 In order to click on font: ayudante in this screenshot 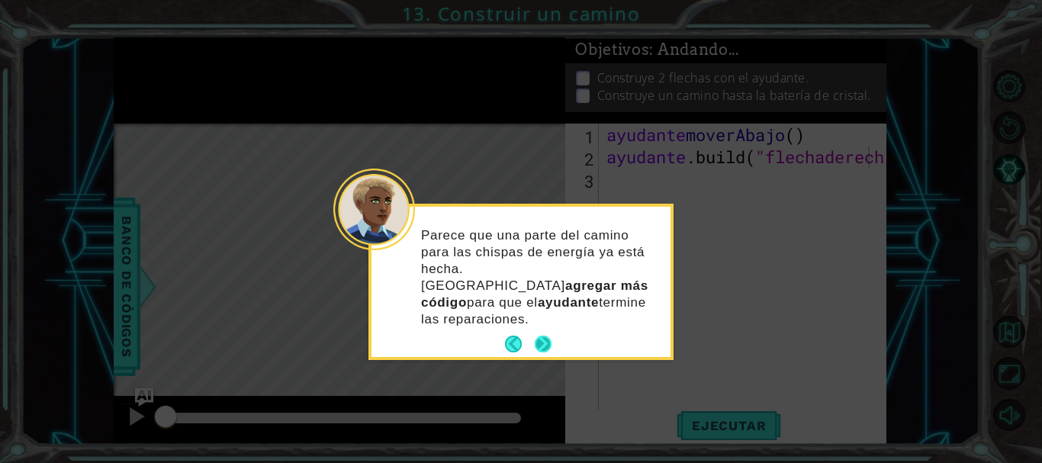, I will do `click(568, 302)`.